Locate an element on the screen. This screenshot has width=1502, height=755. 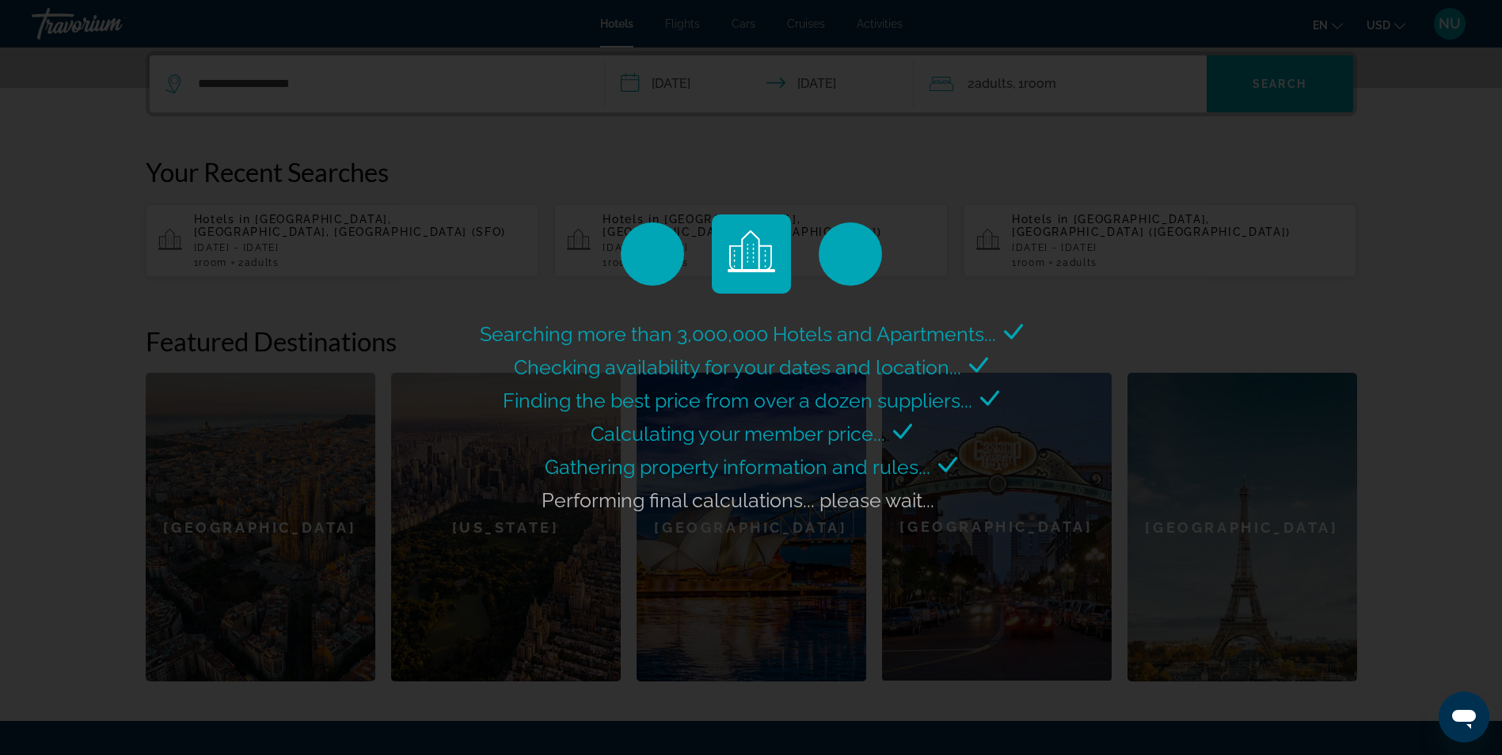
span: Searching more than 3,000,000 Hotels and Apartments... is located at coordinates (738, 334).